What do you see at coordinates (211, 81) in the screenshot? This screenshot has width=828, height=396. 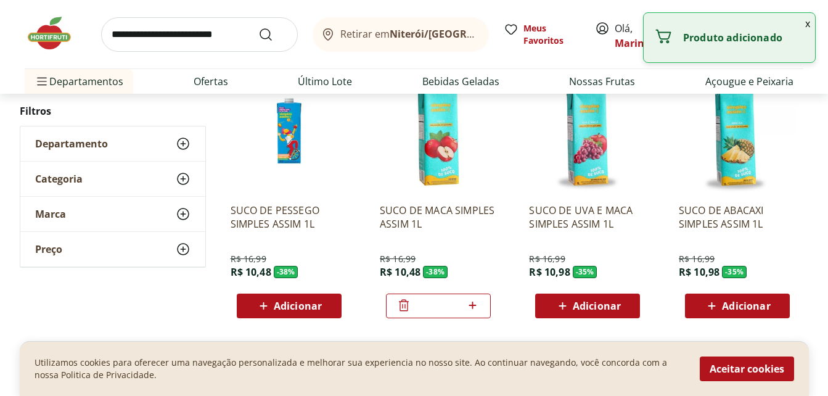 I see `a: Ofertas` at bounding box center [211, 81].